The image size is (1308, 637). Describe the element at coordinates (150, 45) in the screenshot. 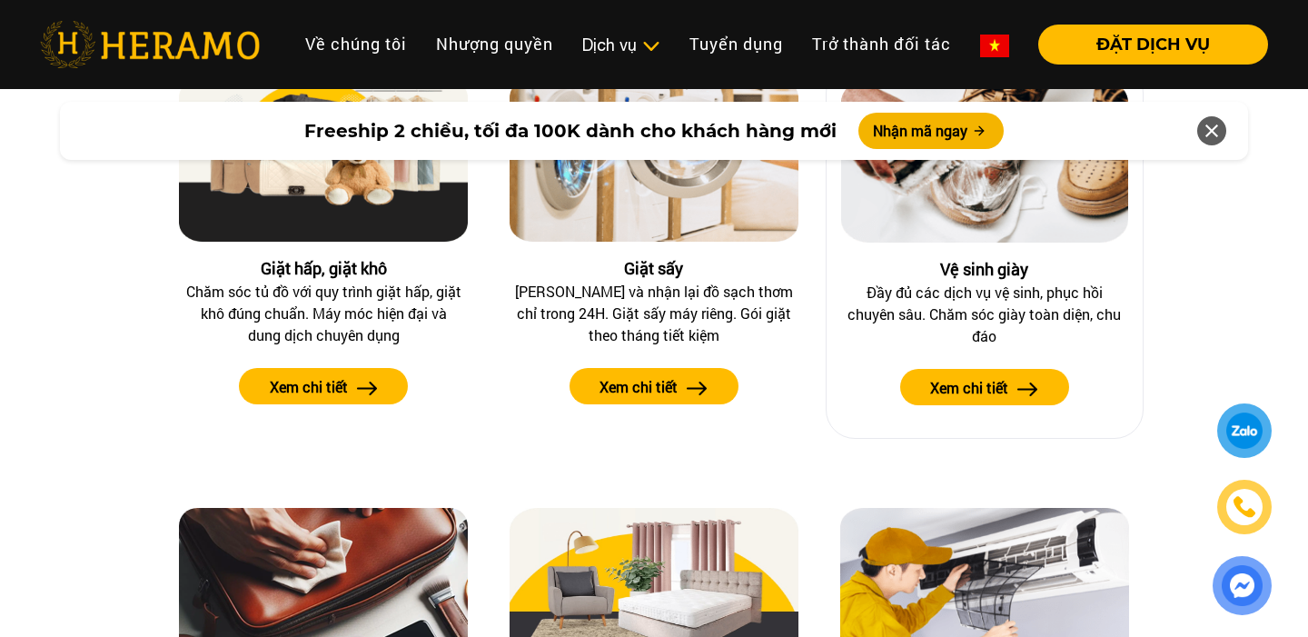

I see `img: heramo-logo.png` at that location.